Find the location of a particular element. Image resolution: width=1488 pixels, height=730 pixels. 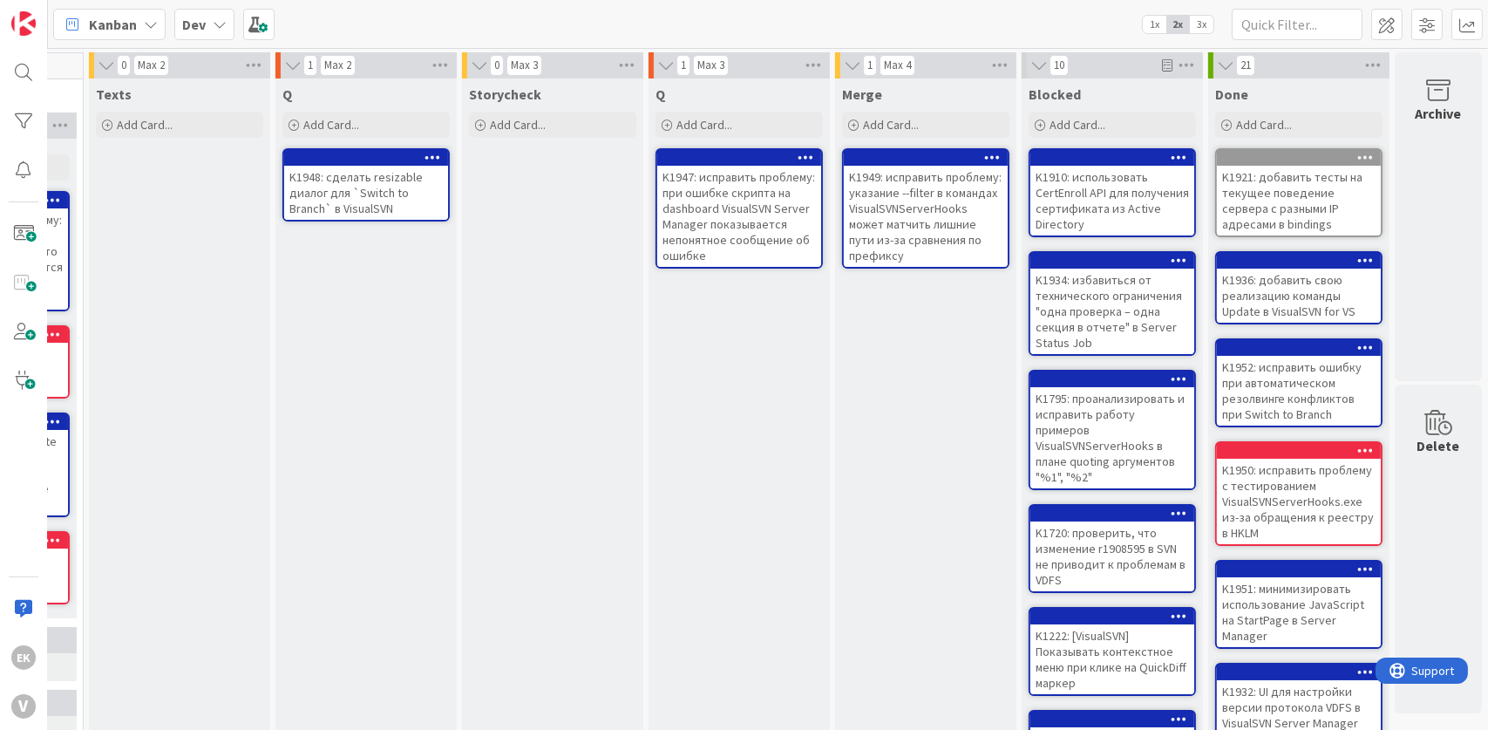

div: V is located at coordinates (24, 706).